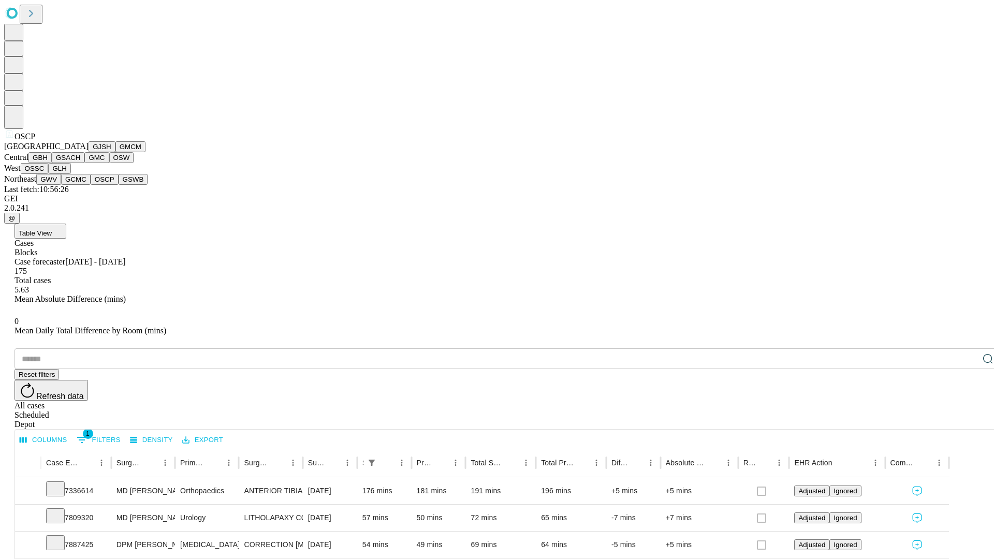 The height and width of the screenshot is (559, 994). What do you see at coordinates (384, 491) in the screenshot?
I see `div: 176 mins` at bounding box center [384, 491].